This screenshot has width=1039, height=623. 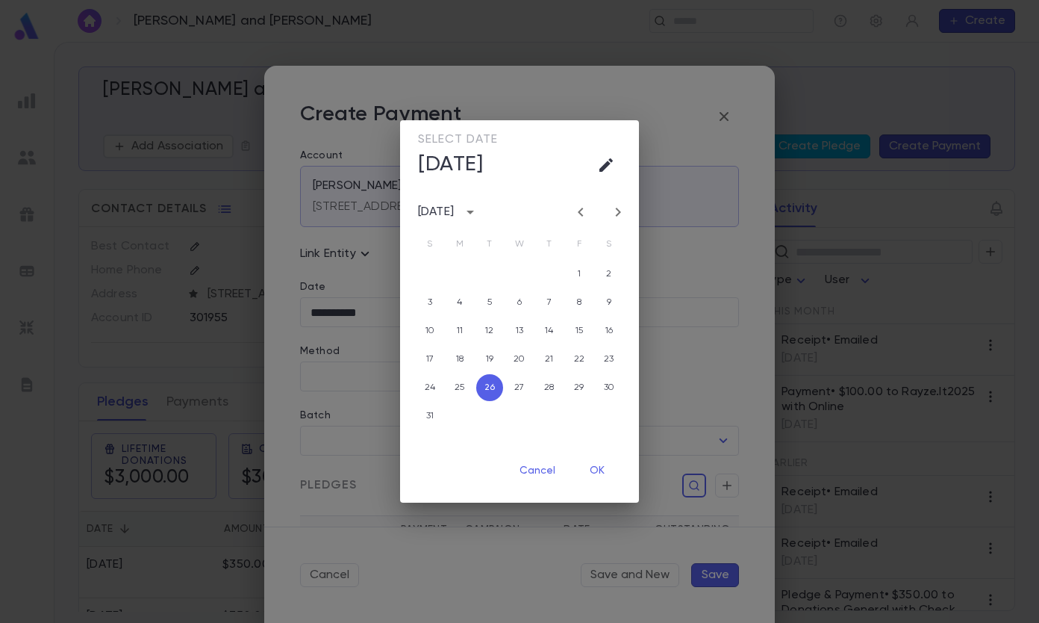 What do you see at coordinates (549, 387) in the screenshot?
I see `button: 28` at bounding box center [549, 387].